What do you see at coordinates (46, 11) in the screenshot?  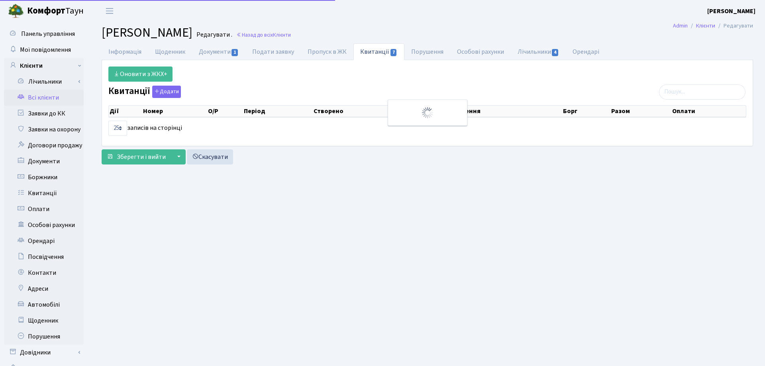 I see `b: Комфорт` at bounding box center [46, 11].